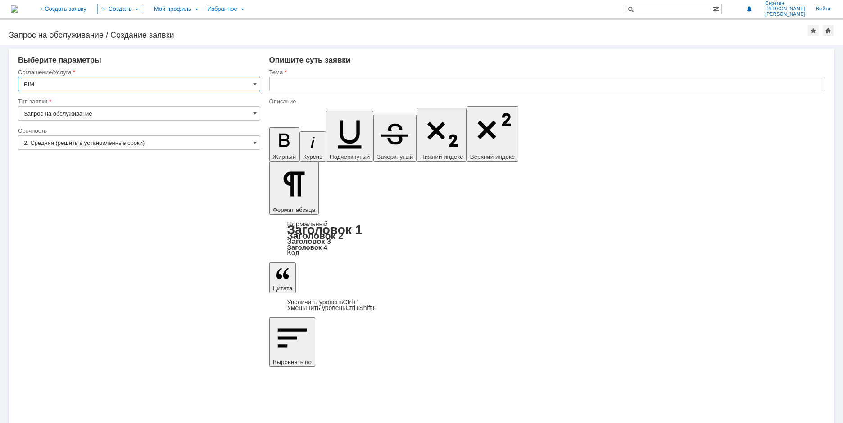 The width and height of the screenshot is (843, 423). Describe the element at coordinates (492, 134) in the screenshot. I see `button: Верхний индекс` at that location.